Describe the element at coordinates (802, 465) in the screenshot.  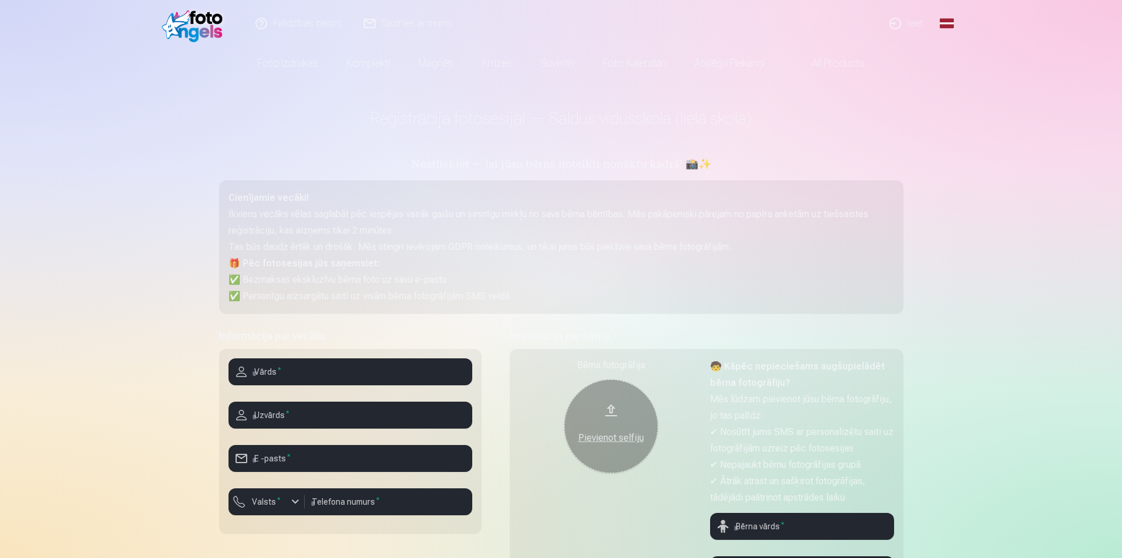
I see `p: ✔ Nepajaukt bērnu fotogrāfijas grupā` at that location.